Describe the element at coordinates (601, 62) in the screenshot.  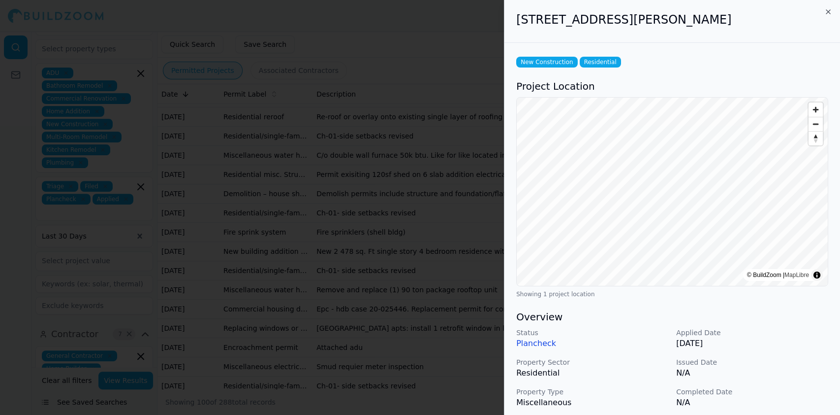
I see `span: Residential` at that location.